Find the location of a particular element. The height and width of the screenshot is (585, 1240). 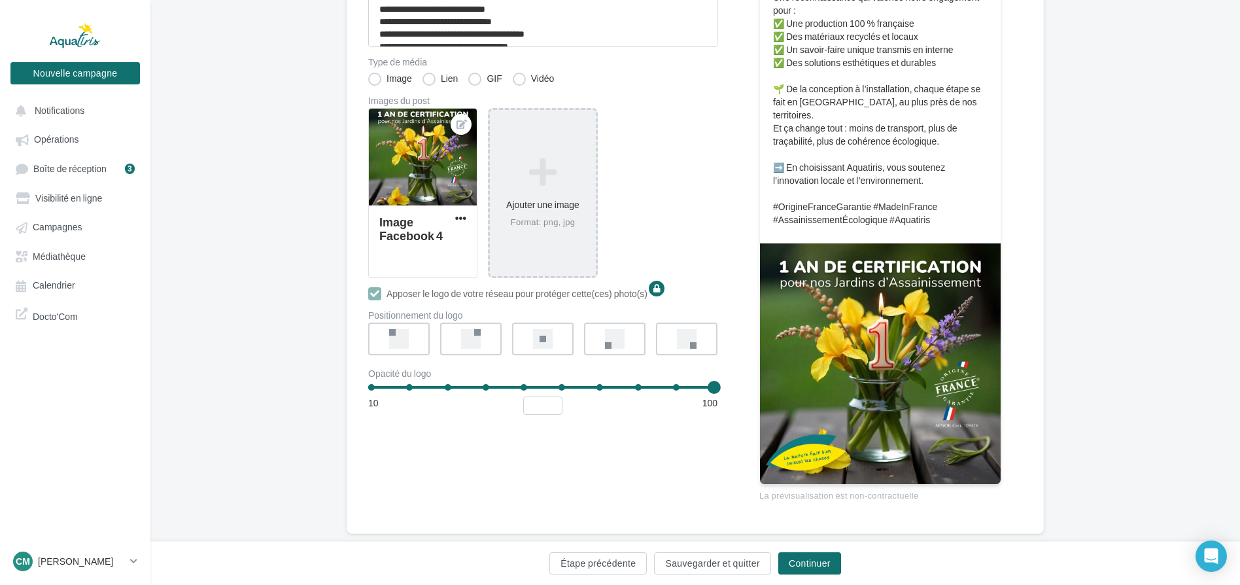

label: GIF is located at coordinates (485, 79).